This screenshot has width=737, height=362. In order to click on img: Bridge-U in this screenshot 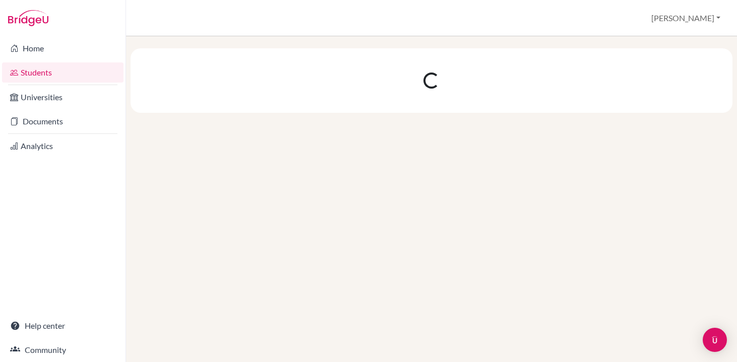, I will do `click(28, 18)`.